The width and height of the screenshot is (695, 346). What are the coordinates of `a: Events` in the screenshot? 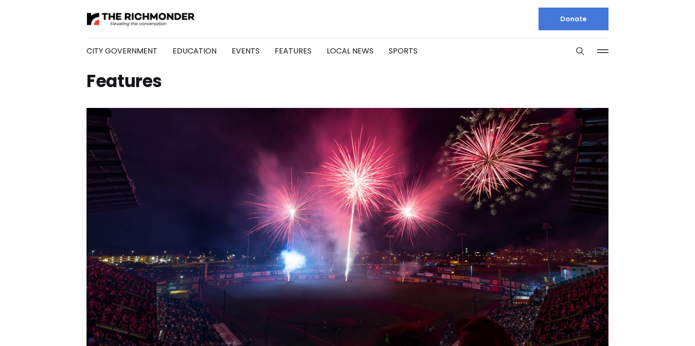 It's located at (245, 51).